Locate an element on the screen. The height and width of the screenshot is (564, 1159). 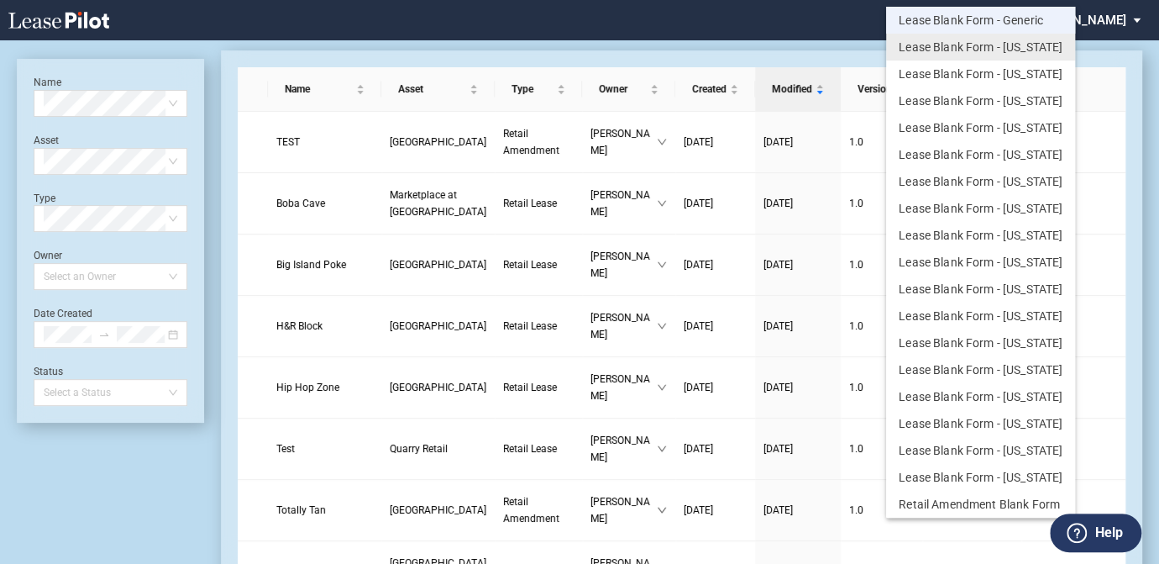
button: Lease Blank Form - Maryland is located at coordinates (980, 450).